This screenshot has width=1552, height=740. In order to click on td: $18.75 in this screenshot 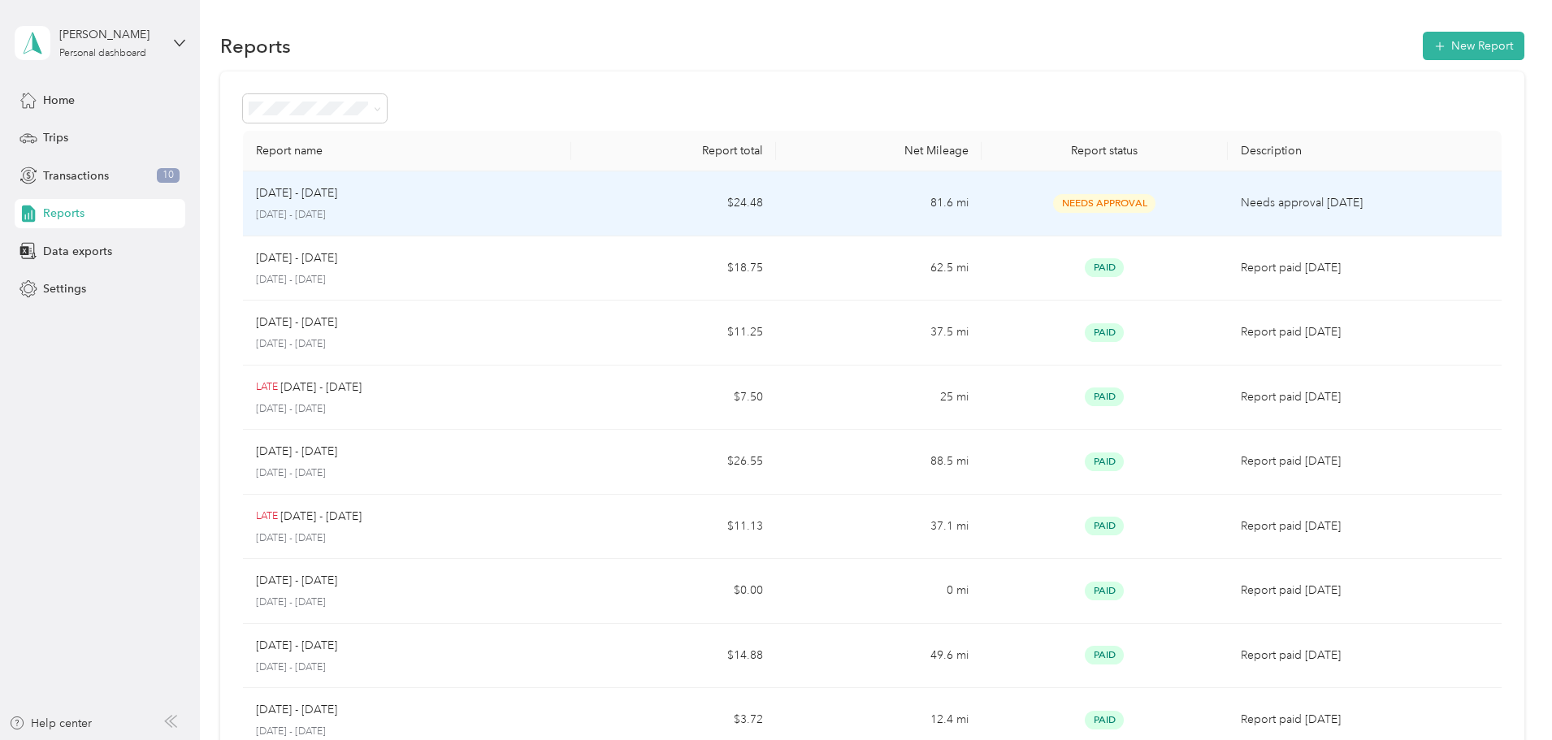, I will do `click(674, 269)`.